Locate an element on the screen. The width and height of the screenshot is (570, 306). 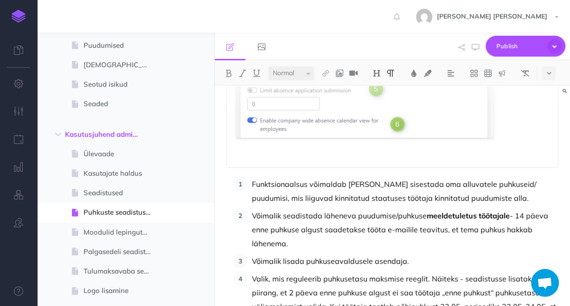
button: Publish is located at coordinates (525, 46).